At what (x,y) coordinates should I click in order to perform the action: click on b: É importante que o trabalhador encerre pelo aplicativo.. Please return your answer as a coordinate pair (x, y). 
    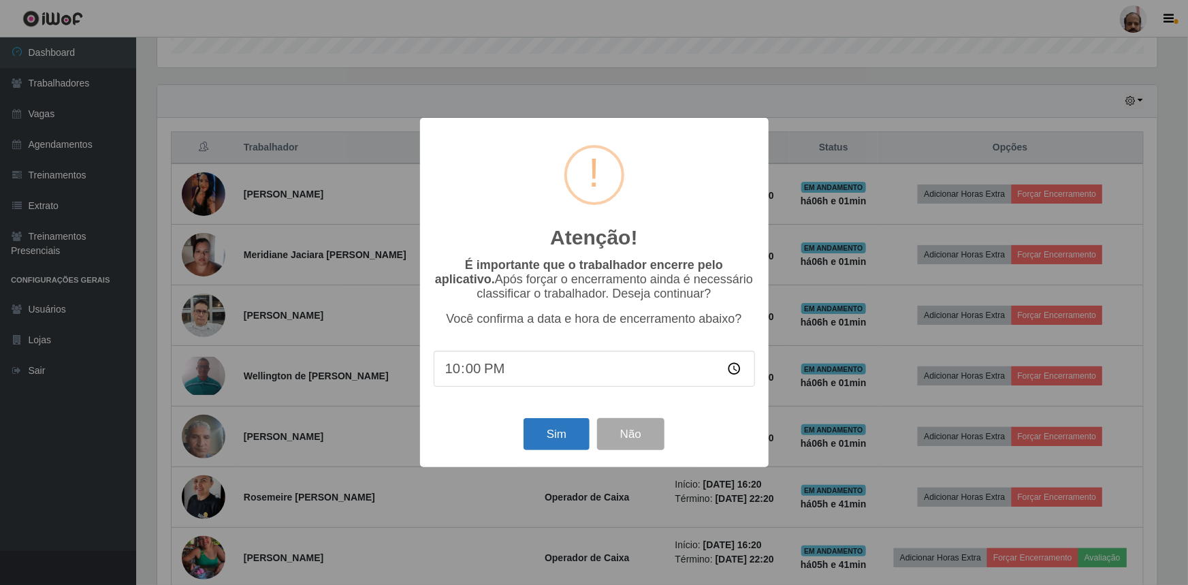
    Looking at the image, I should click on (579, 272).